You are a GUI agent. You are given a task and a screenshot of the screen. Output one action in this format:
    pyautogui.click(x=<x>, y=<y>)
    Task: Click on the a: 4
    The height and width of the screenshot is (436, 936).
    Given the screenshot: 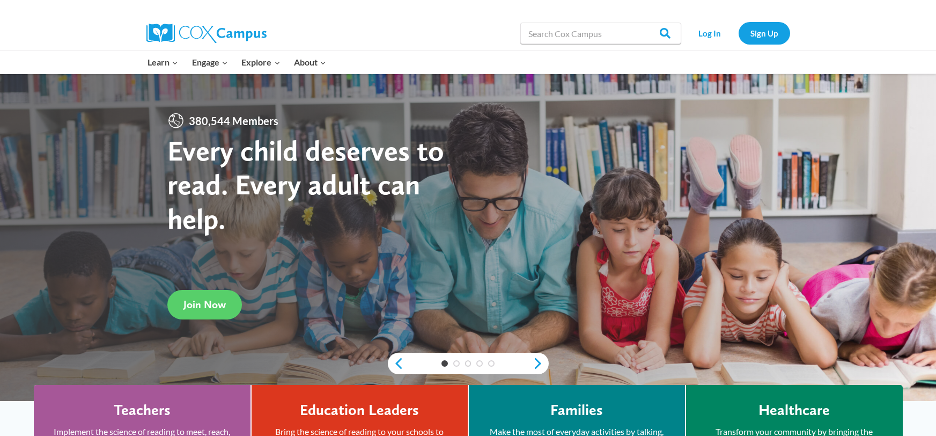 What is the action you would take?
    pyautogui.click(x=480, y=363)
    